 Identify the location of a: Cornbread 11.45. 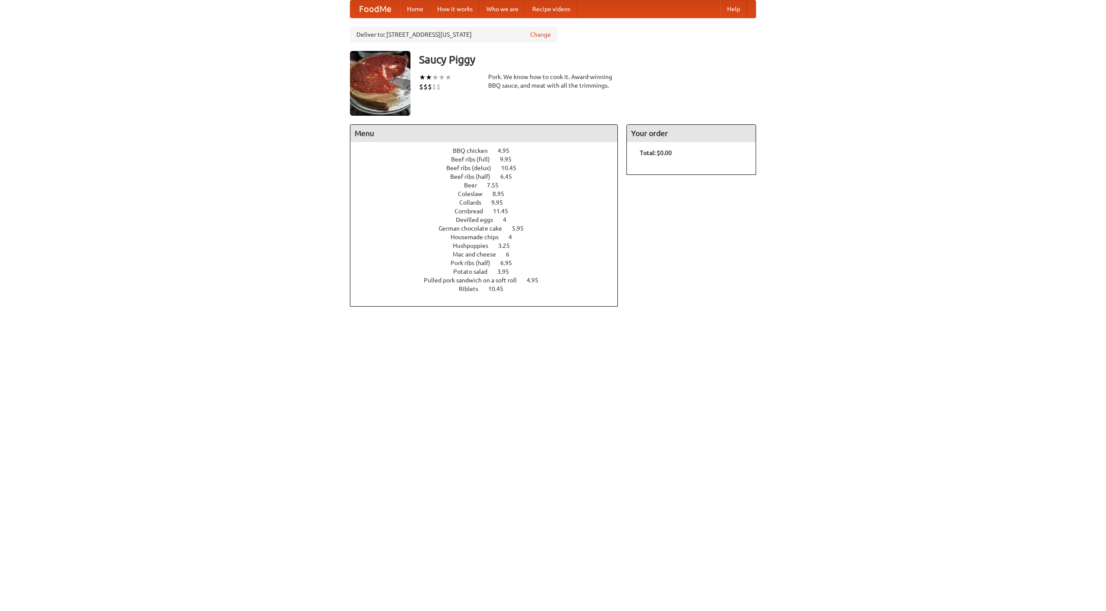
(489, 211).